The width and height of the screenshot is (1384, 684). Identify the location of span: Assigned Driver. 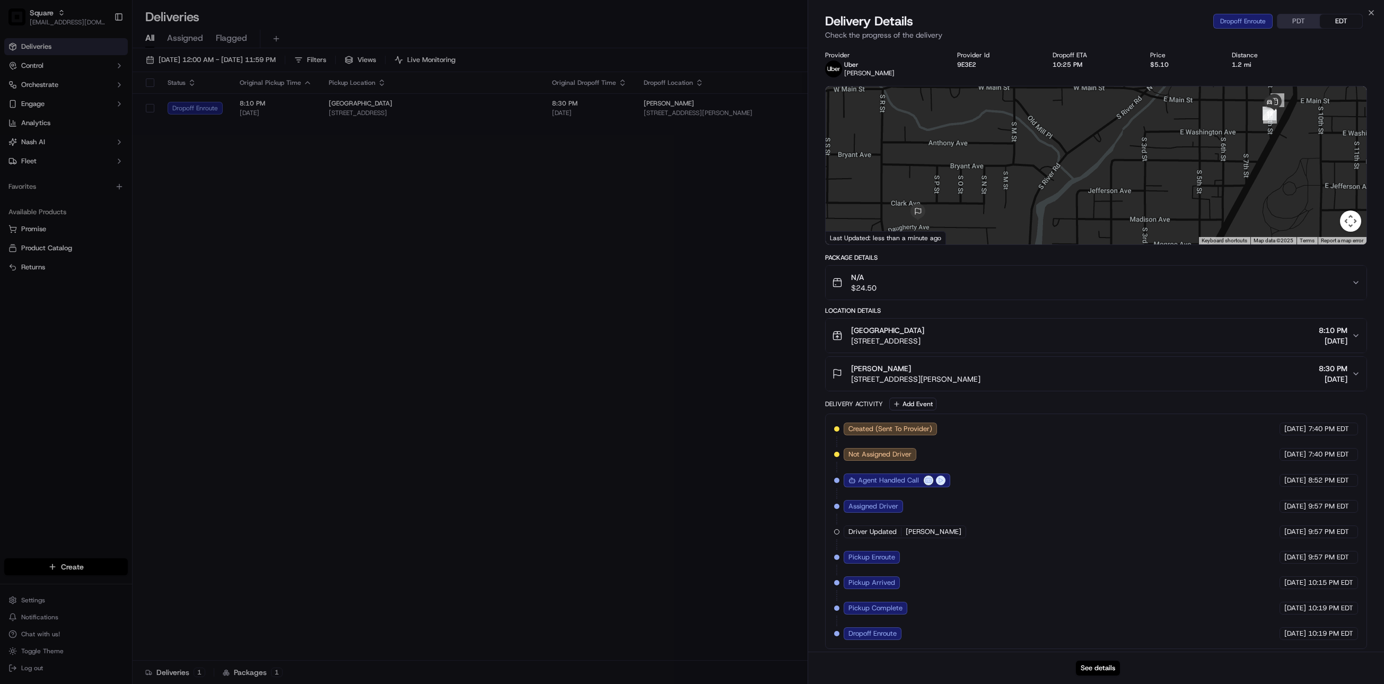
(874, 507).